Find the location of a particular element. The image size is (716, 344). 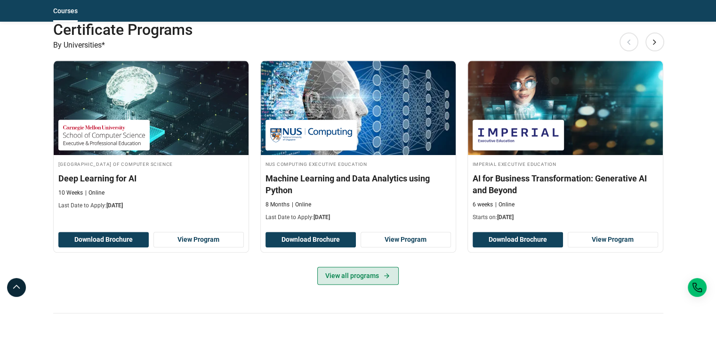

h2: Certificate Programs is located at coordinates (328, 30).